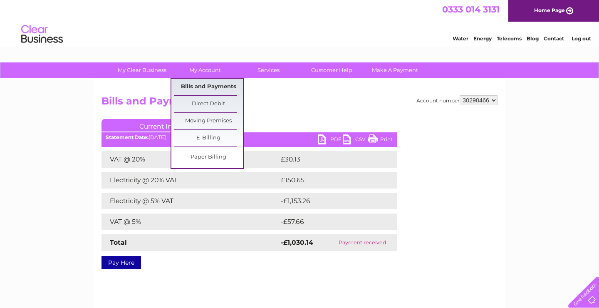 Image resolution: width=599 pixels, height=308 pixels. Describe the element at coordinates (330, 180) in the screenshot. I see `td: £150.65` at that location.